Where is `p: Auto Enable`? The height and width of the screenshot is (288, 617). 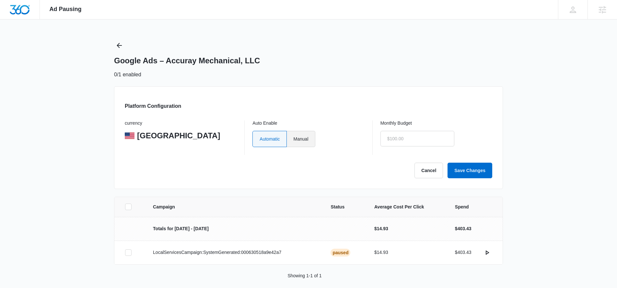
p: Auto Enable is located at coordinates (308, 123).